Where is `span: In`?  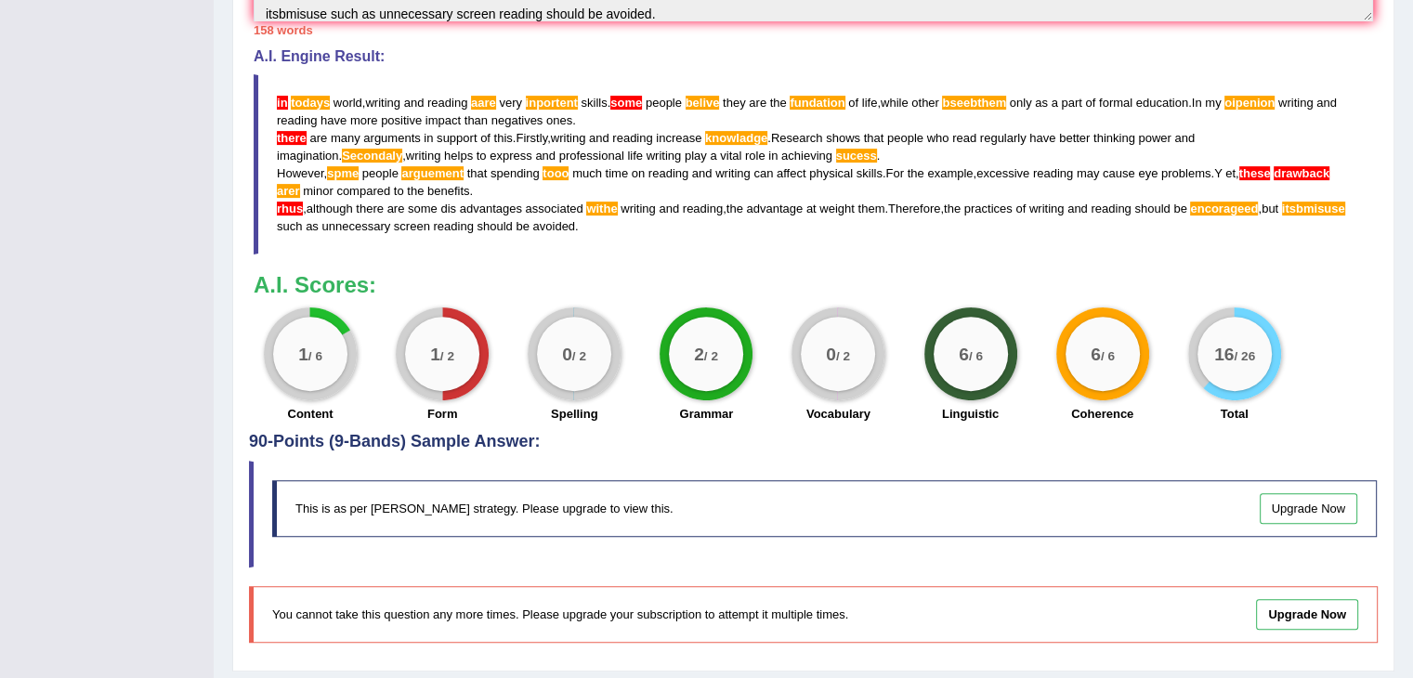
span: In is located at coordinates (1196, 102).